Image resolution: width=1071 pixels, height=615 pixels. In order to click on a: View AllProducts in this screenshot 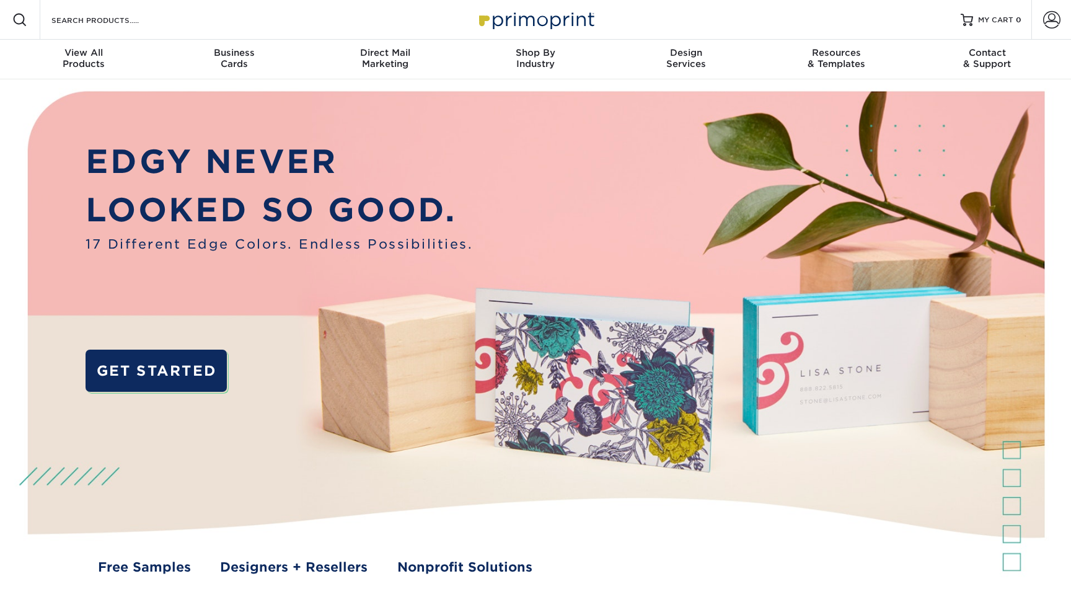, I will do `click(84, 59)`.